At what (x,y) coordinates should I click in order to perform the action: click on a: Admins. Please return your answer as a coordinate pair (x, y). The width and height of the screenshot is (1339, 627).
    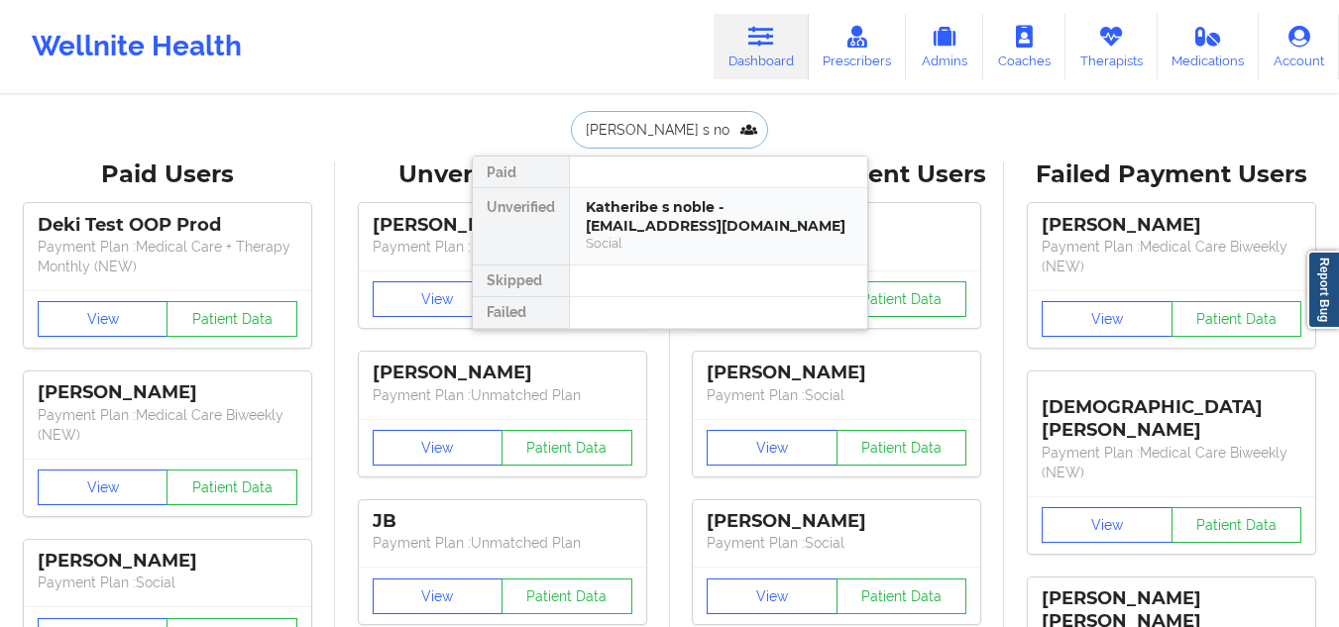
    Looking at the image, I should click on (944, 47).